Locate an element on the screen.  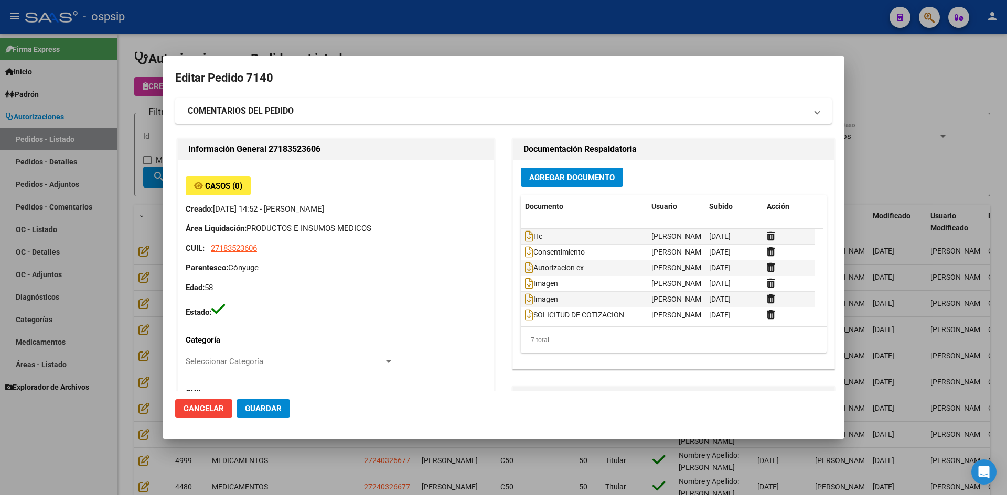
datatable-header-cell: Documento is located at coordinates (584, 207).